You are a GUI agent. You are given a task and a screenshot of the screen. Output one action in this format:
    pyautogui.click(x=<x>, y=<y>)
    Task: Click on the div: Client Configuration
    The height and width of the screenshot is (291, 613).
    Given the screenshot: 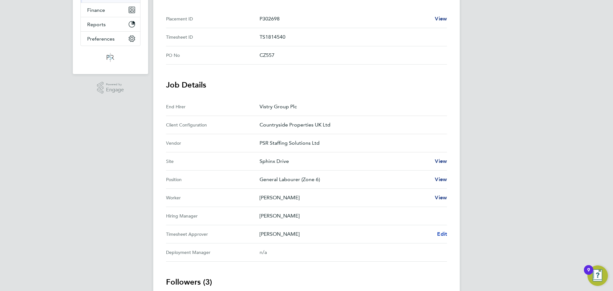 What is the action you would take?
    pyautogui.click(x=213, y=125)
    